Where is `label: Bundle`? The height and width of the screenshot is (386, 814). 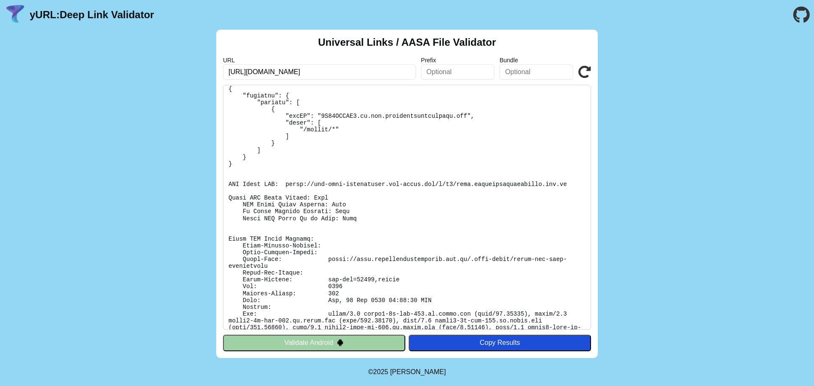 label: Bundle is located at coordinates (536, 60).